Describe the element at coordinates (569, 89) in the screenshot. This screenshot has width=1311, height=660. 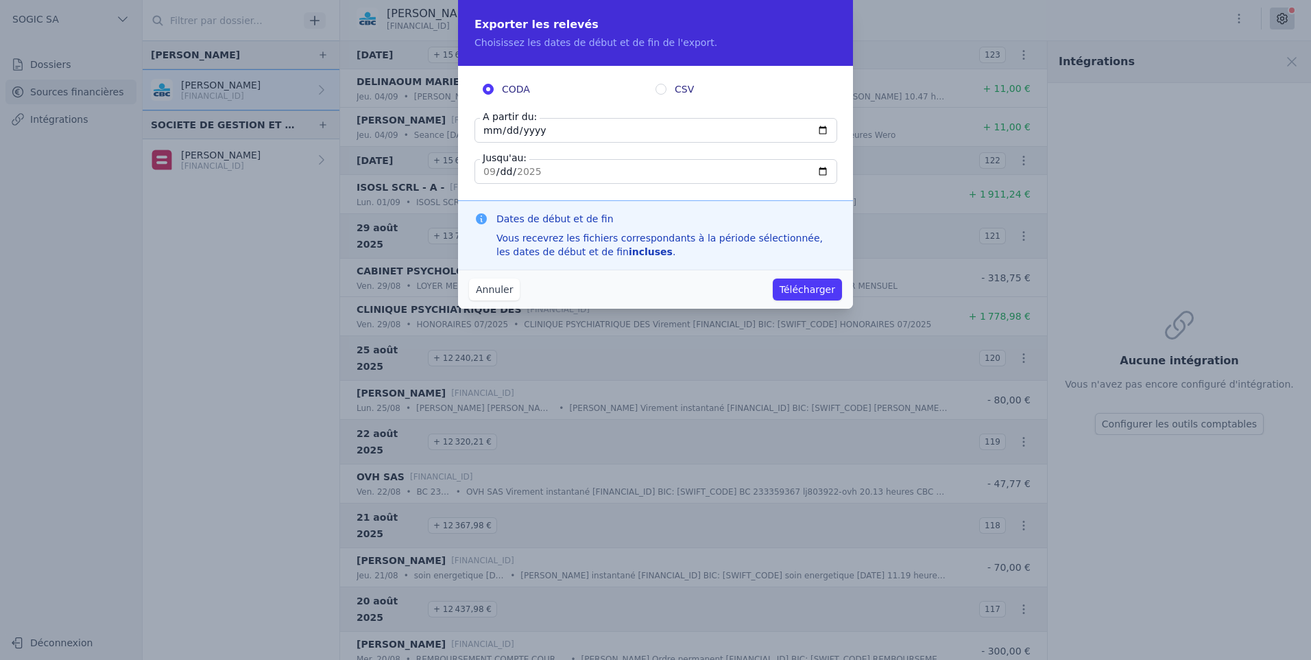
I see `label: CODA` at that location.